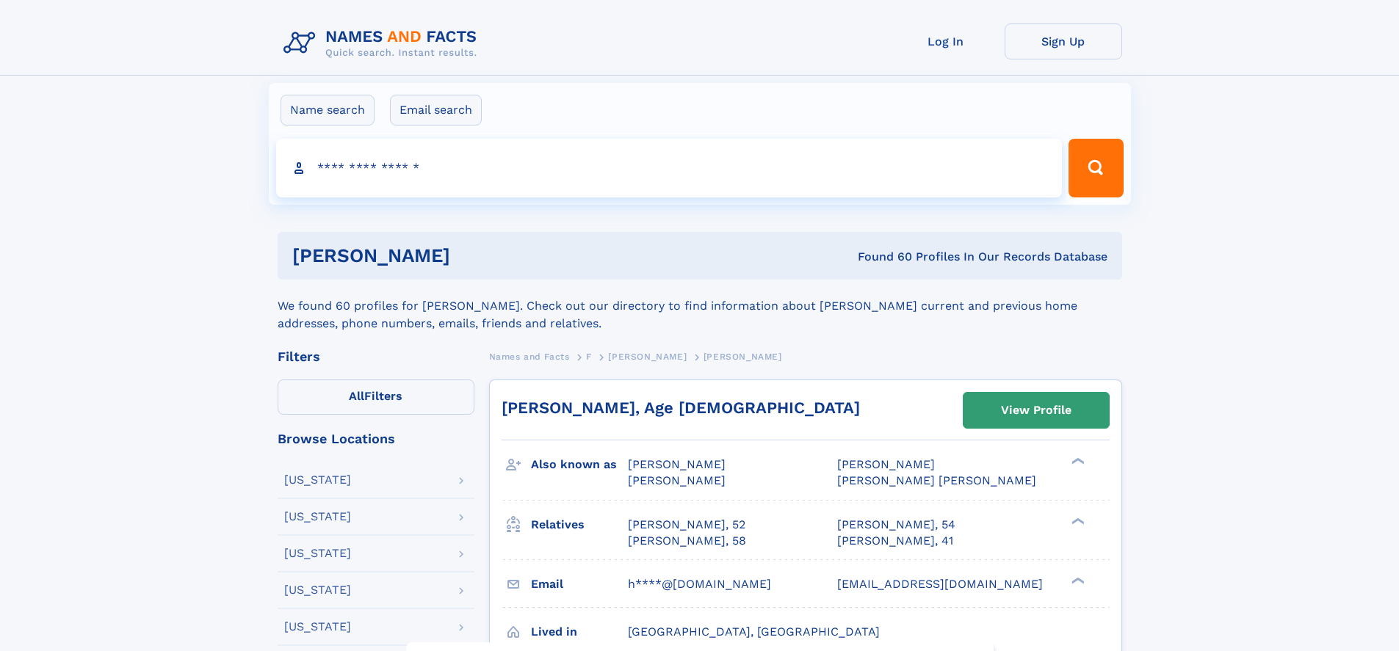 This screenshot has height=651, width=1399. I want to click on a: Names and Facts, so click(529, 356).